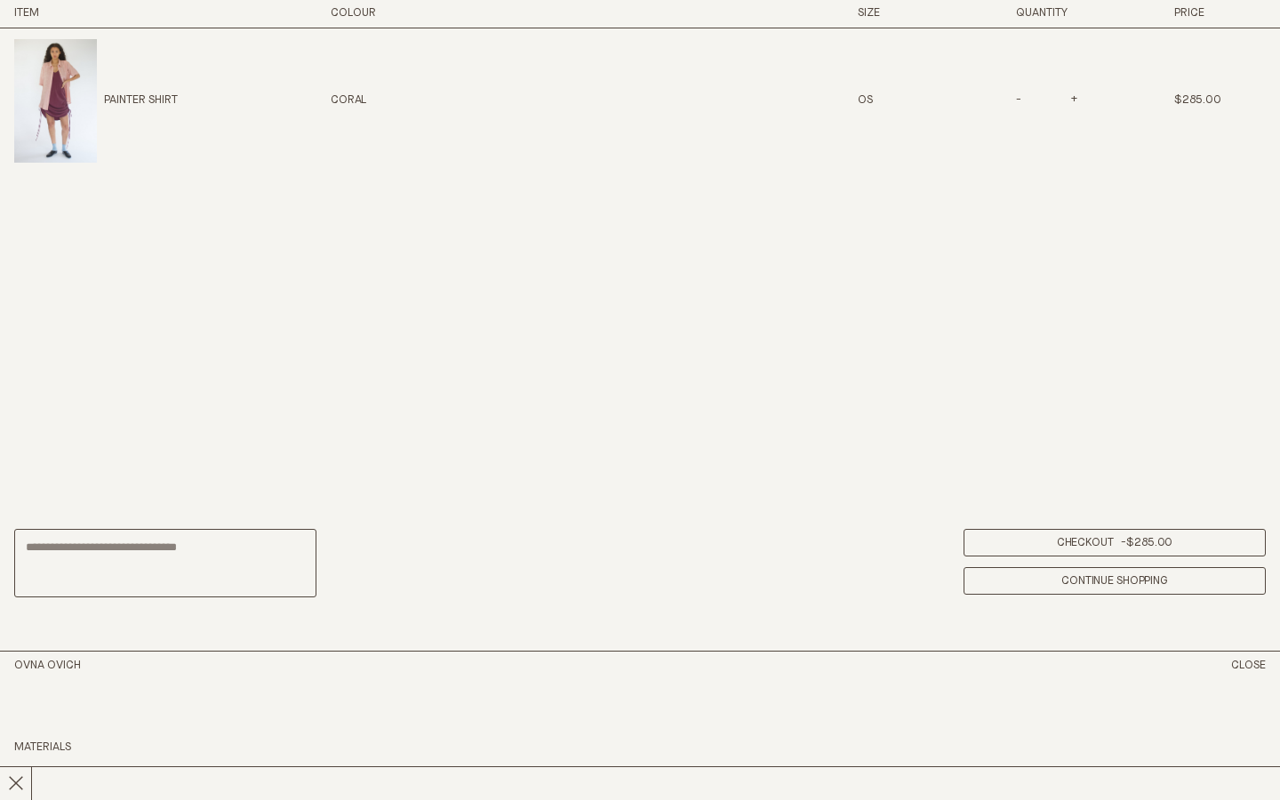  I want to click on h3: Size, so click(903, 13).